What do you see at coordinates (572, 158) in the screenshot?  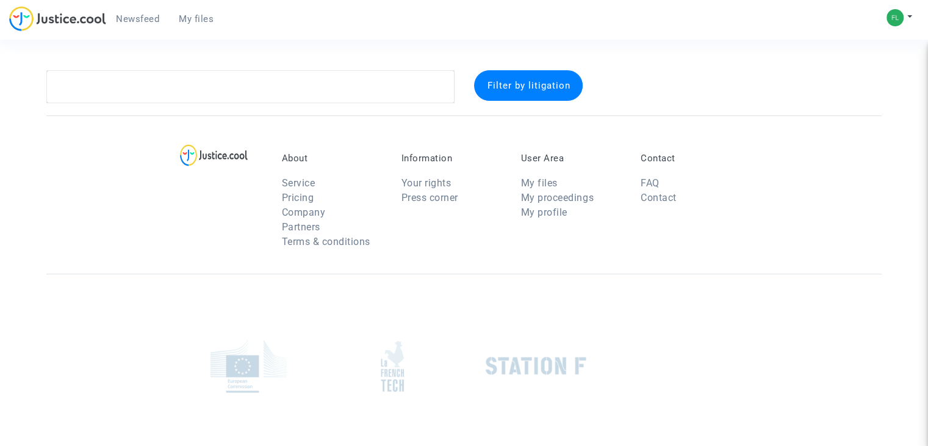 I see `p: User Area` at bounding box center [572, 158].